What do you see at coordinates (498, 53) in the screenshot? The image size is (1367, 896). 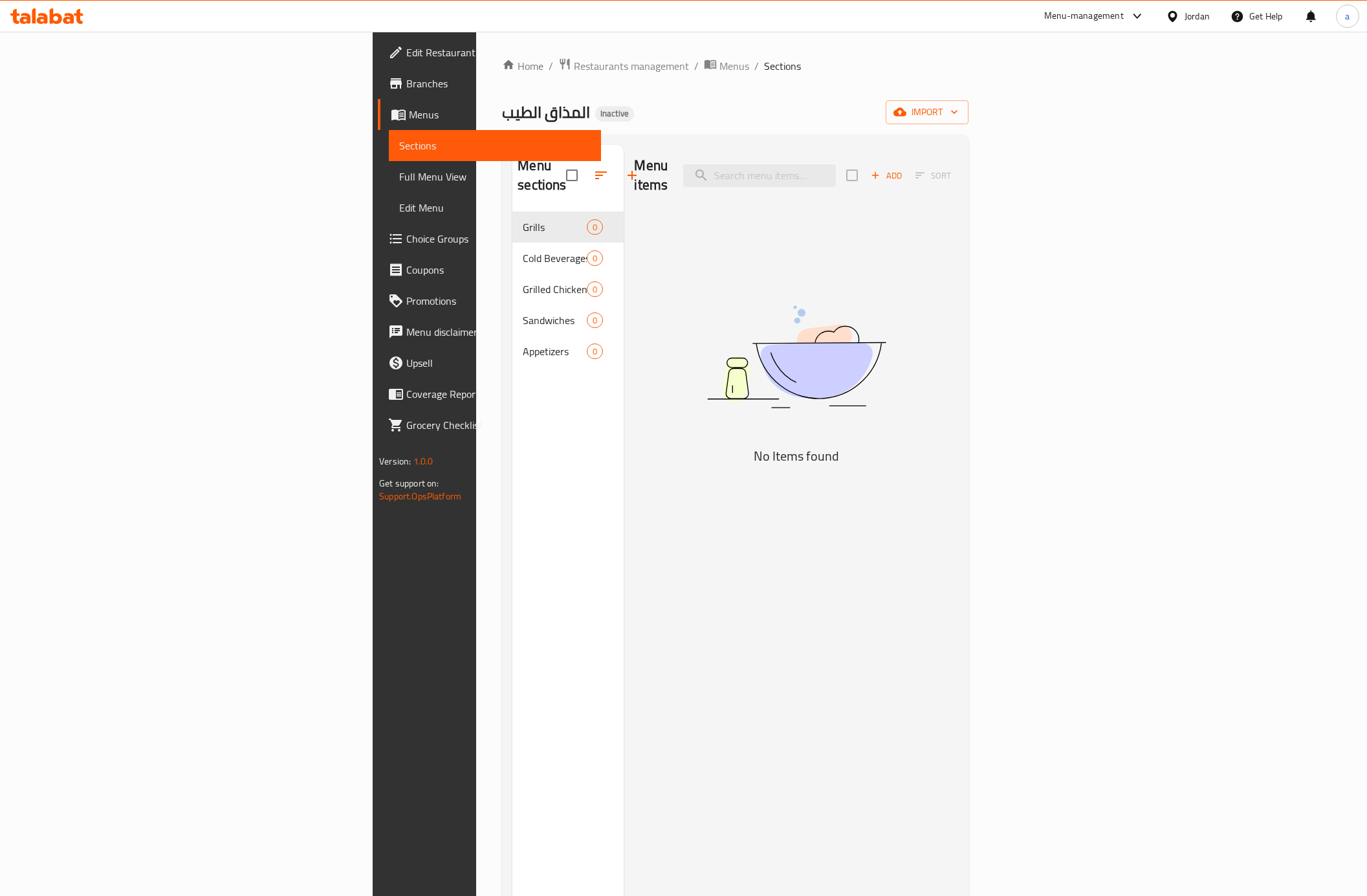 I see `span: Edit Restaurant` at bounding box center [498, 53].